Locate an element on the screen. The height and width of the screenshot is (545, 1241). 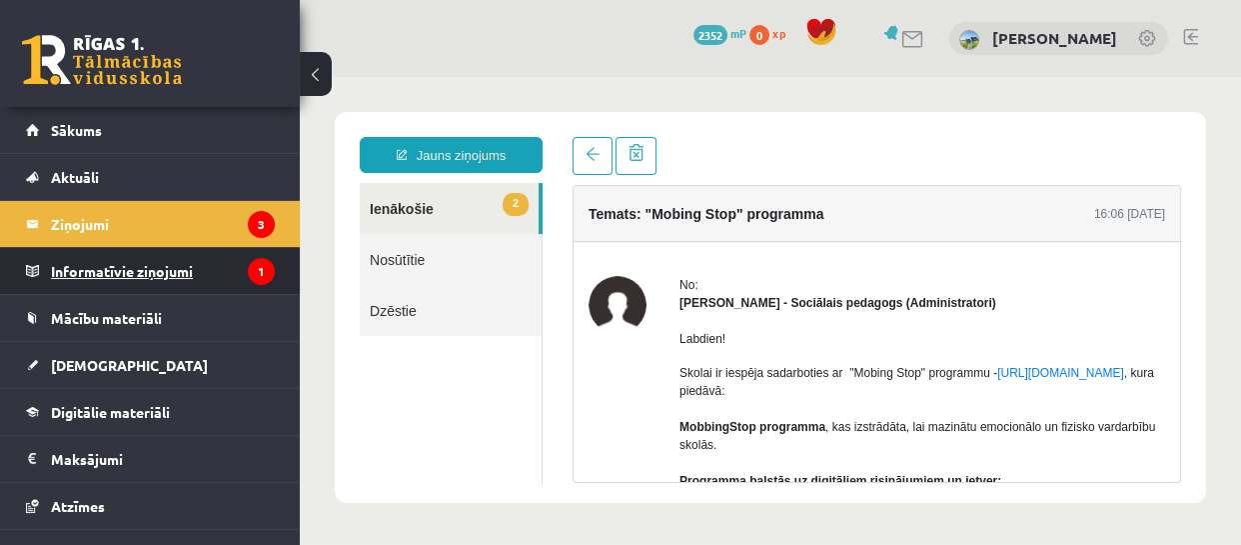
h4: Temats: "Mobing Stop" programma is located at coordinates (406, 137).